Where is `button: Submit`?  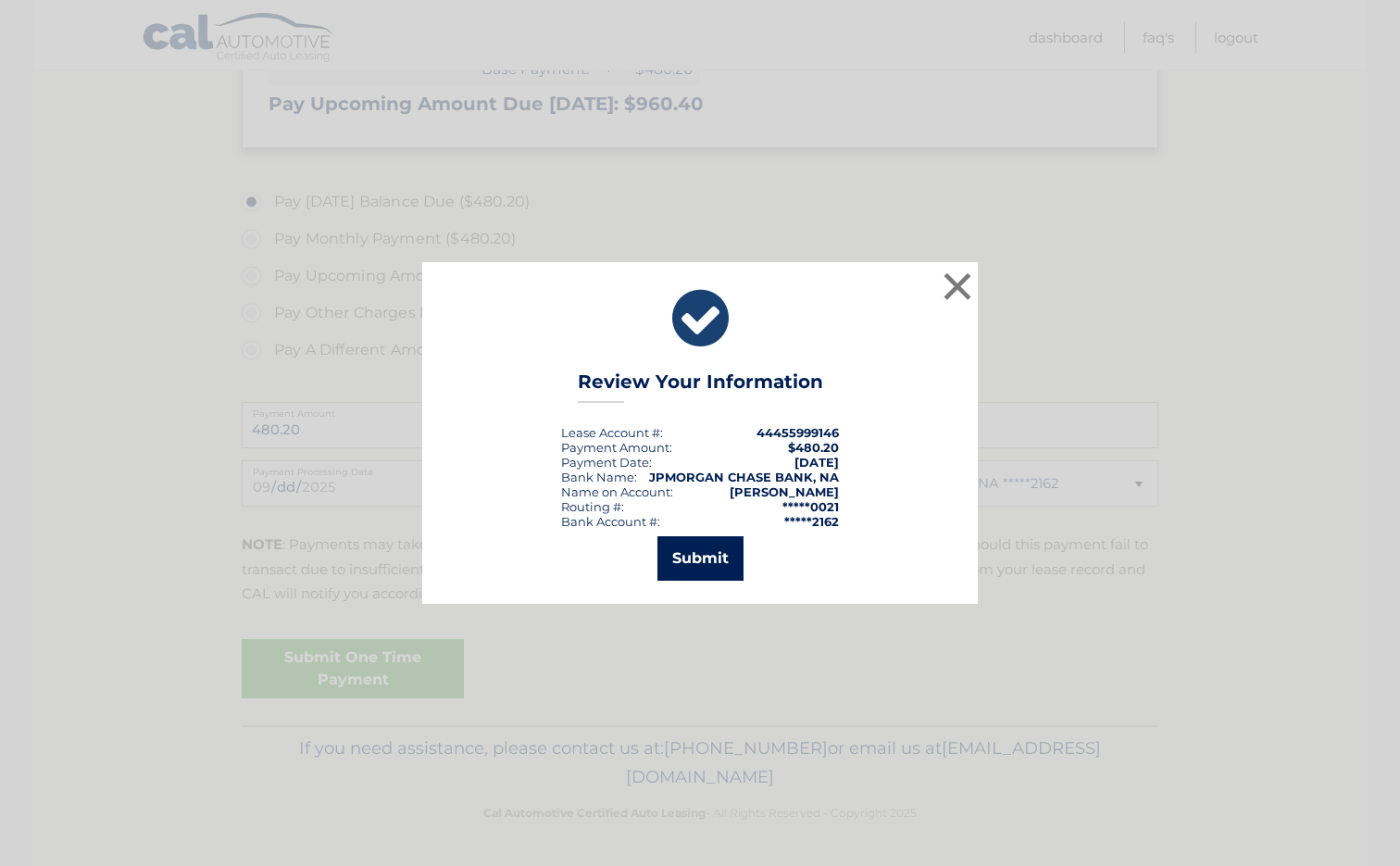
button: Submit is located at coordinates (700, 558).